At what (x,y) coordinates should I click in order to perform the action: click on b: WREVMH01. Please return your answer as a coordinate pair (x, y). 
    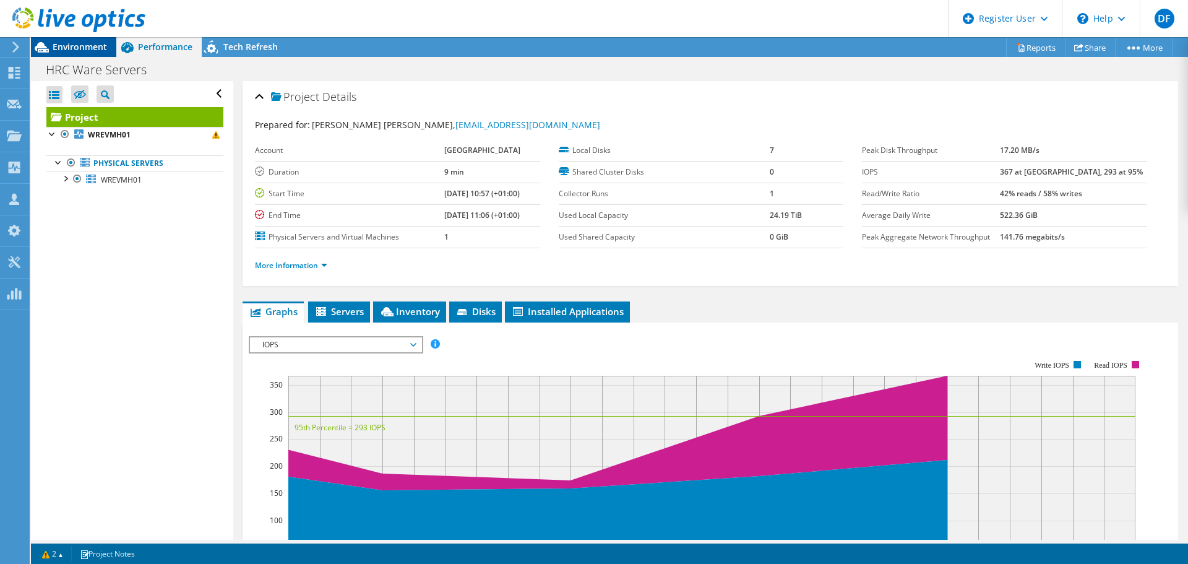
    Looking at the image, I should click on (109, 134).